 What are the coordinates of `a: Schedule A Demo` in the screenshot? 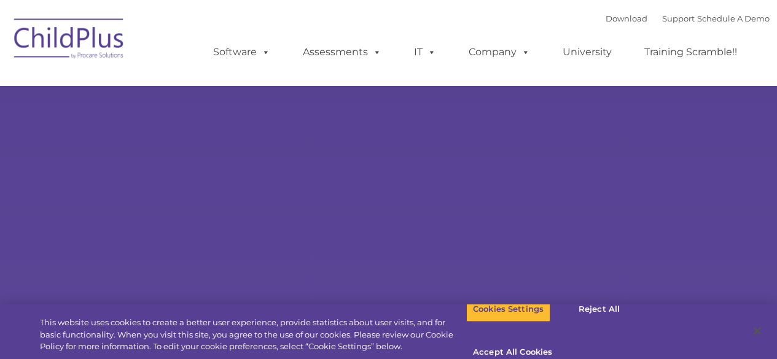 It's located at (733, 18).